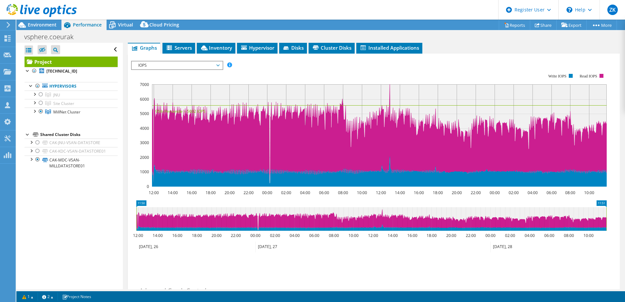 Image resolution: width=625 pixels, height=302 pixels. What do you see at coordinates (52, 37) in the screenshot?
I see `h1: vsphere.coeurak` at bounding box center [52, 37].